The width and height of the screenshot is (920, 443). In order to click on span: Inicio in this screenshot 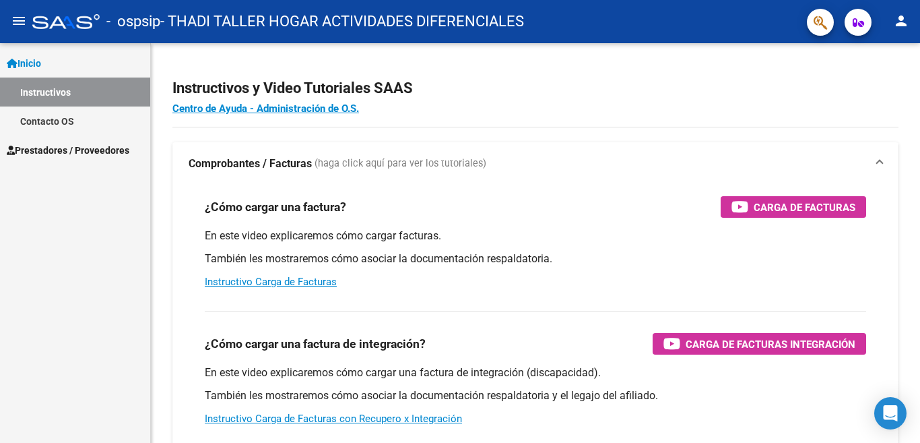, I will do `click(24, 63)`.